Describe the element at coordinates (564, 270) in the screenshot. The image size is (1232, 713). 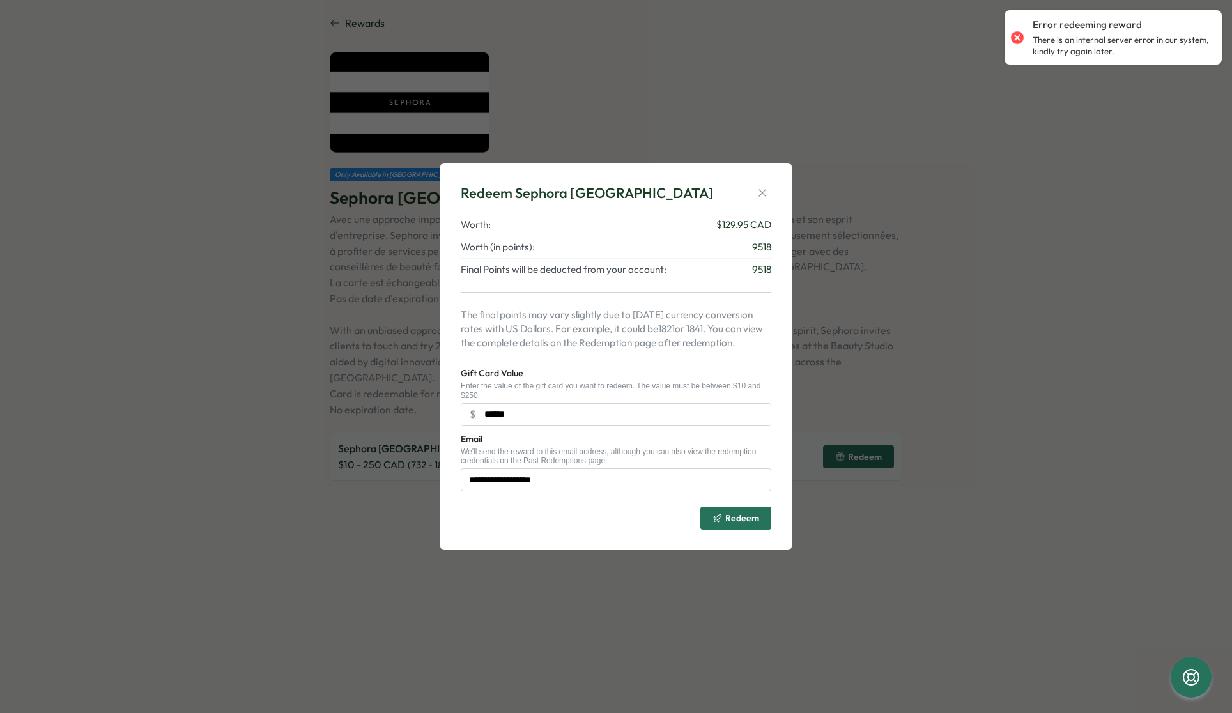
I see `span: Final Points will be deducted from your account:` at that location.